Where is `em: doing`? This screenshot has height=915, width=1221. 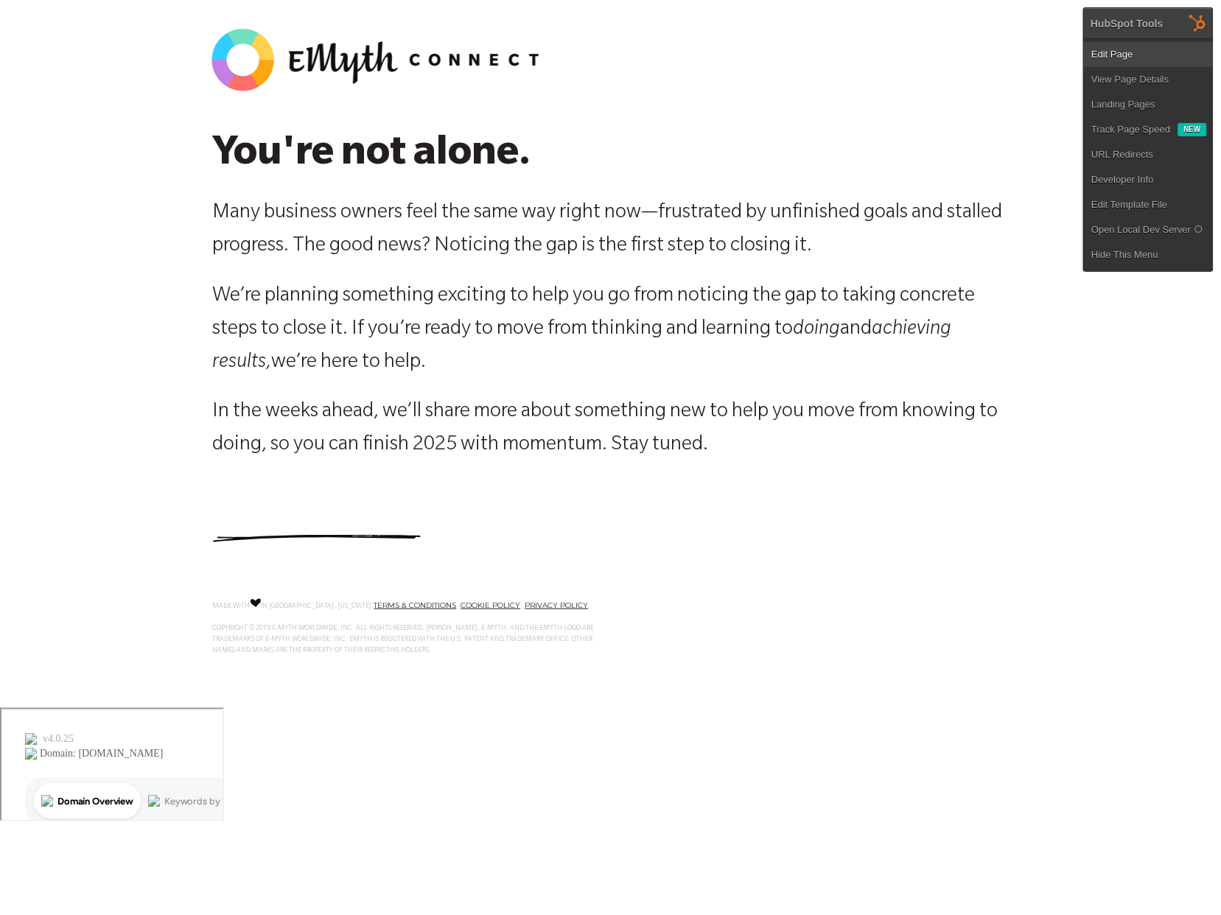 em: doing is located at coordinates (817, 330).